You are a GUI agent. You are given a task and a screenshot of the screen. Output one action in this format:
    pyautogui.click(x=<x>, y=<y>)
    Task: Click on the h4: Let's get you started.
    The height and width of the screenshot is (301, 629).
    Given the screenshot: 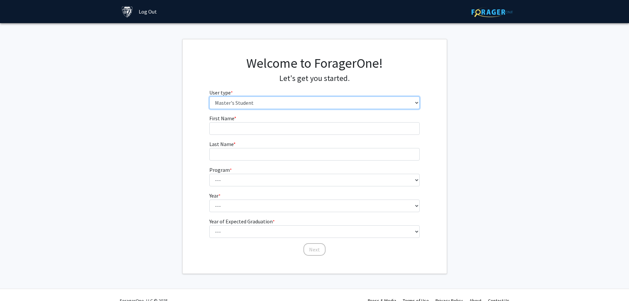 What is the action you would take?
    pyautogui.click(x=315, y=78)
    